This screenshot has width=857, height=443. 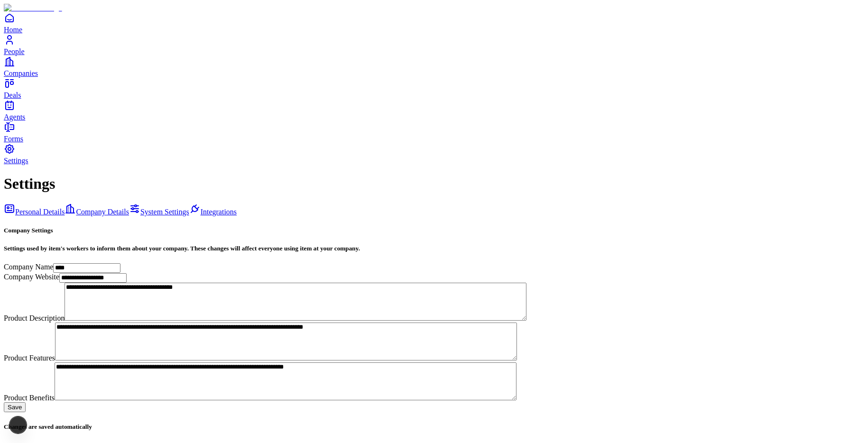 What do you see at coordinates (429, 132) in the screenshot?
I see `a: Forms` at bounding box center [429, 132].